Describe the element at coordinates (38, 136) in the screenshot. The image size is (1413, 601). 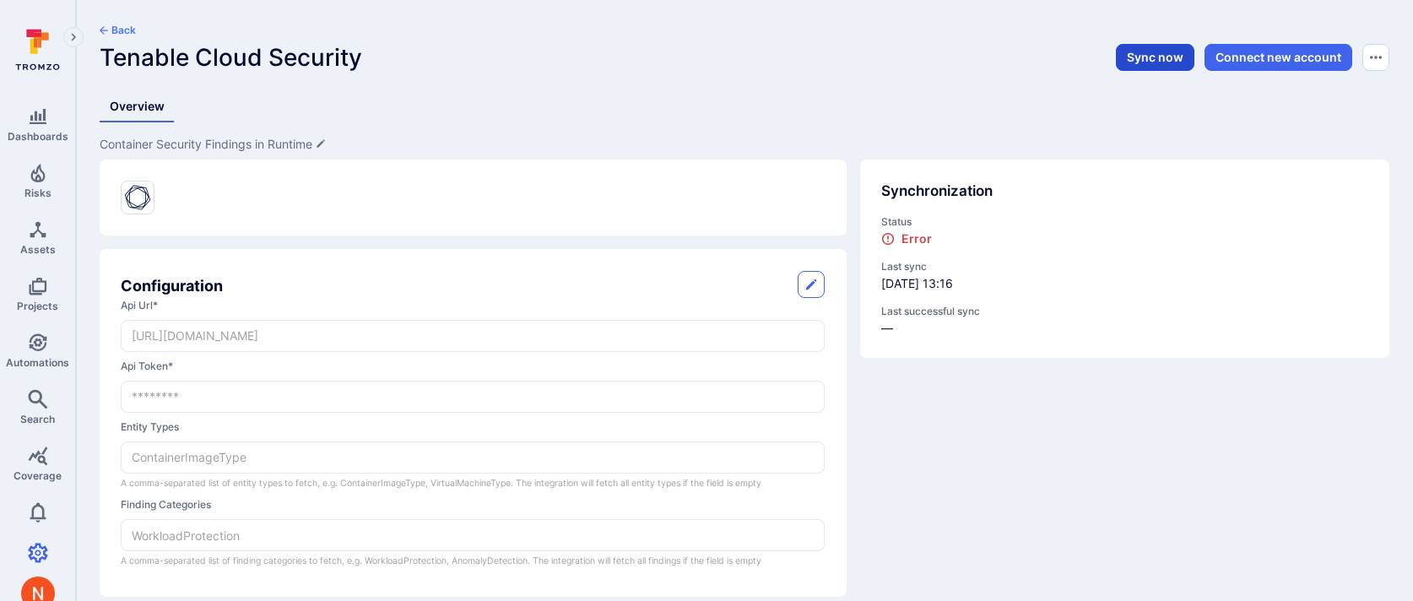
I see `span: Dashboards` at that location.